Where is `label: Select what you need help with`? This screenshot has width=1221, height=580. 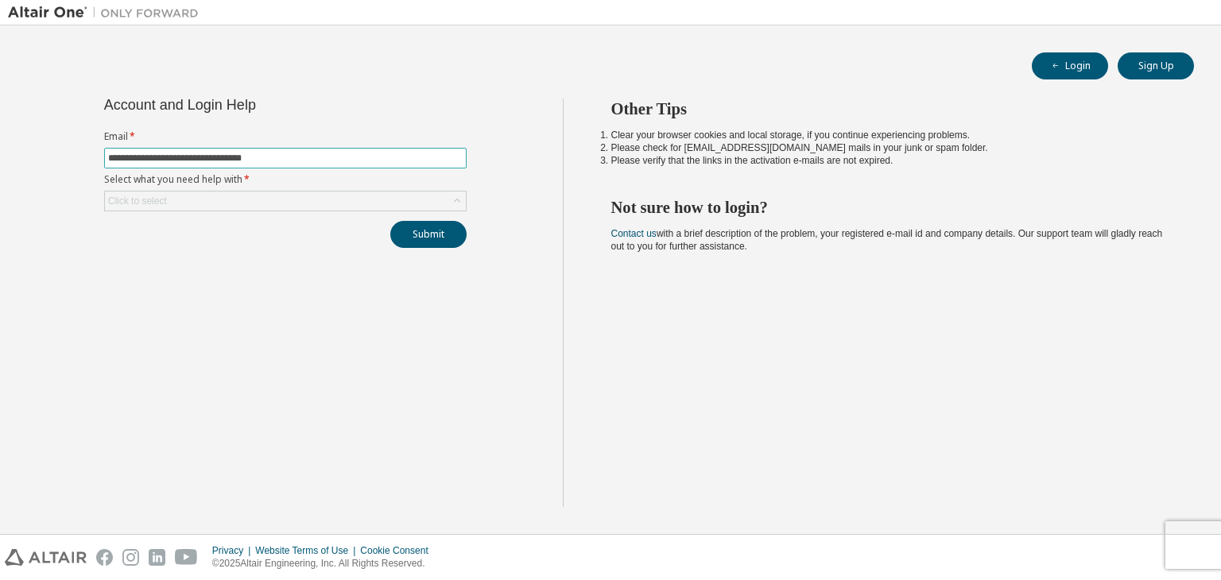
label: Select what you need help with is located at coordinates (285, 180).